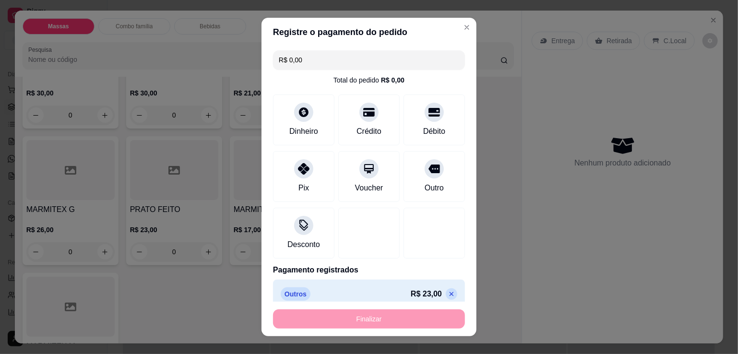 The height and width of the screenshot is (354, 738). What do you see at coordinates (369, 32) in the screenshot?
I see `header: Registre o pagamento do pedido` at bounding box center [369, 32].